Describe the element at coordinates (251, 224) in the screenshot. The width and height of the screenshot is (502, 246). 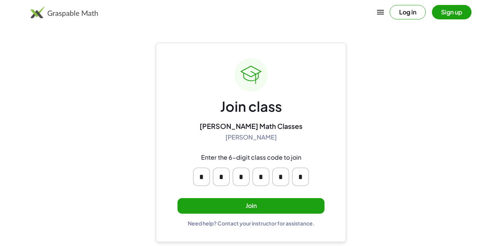
I see `div: Need help? Contact your instructor for assistance.` at that location.